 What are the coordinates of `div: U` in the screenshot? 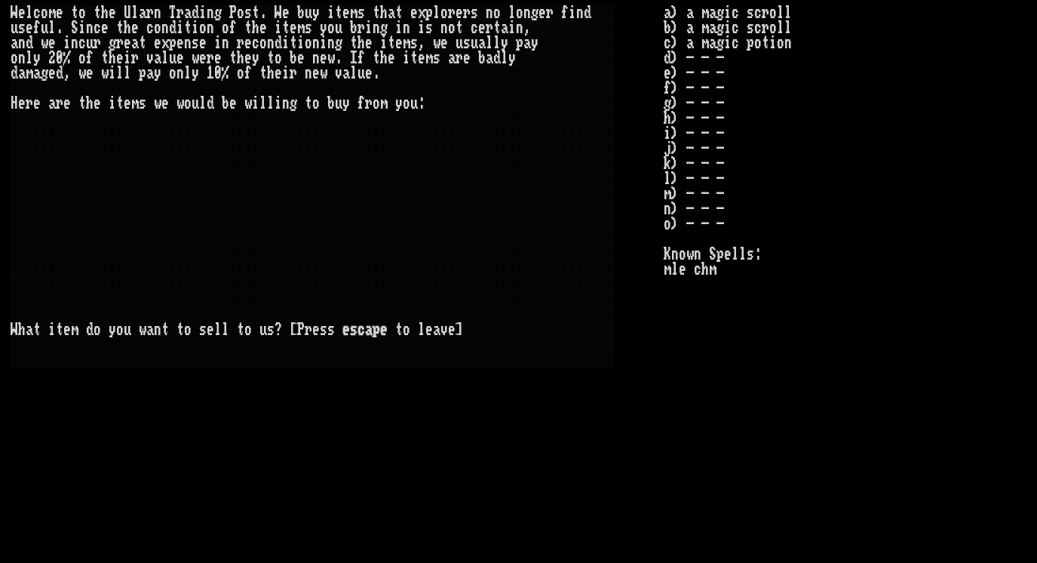 It's located at (127, 13).